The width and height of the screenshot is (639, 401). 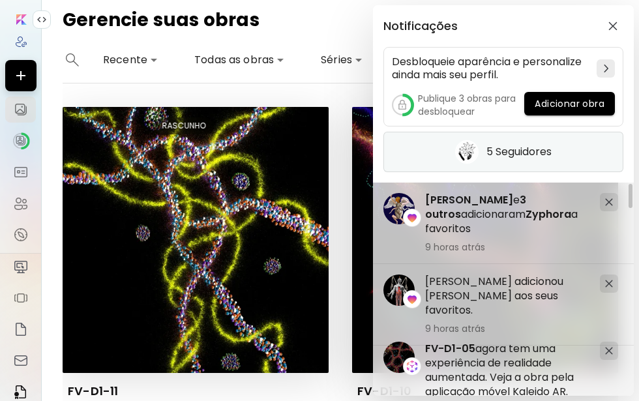 What do you see at coordinates (549, 214) in the screenshot?
I see `span: Zyphora` at bounding box center [549, 214].